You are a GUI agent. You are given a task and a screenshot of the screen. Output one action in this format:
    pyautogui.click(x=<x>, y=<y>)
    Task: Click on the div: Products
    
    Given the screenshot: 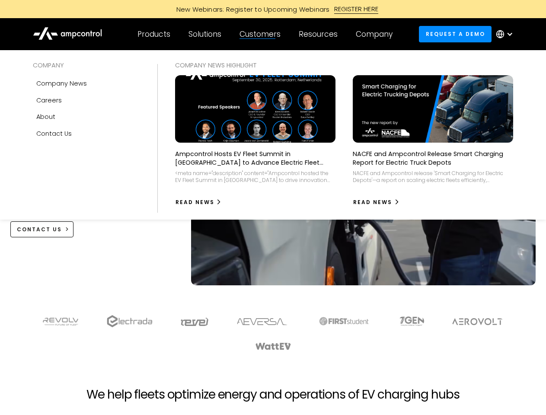 What is the action you would take?
    pyautogui.click(x=154, y=34)
    